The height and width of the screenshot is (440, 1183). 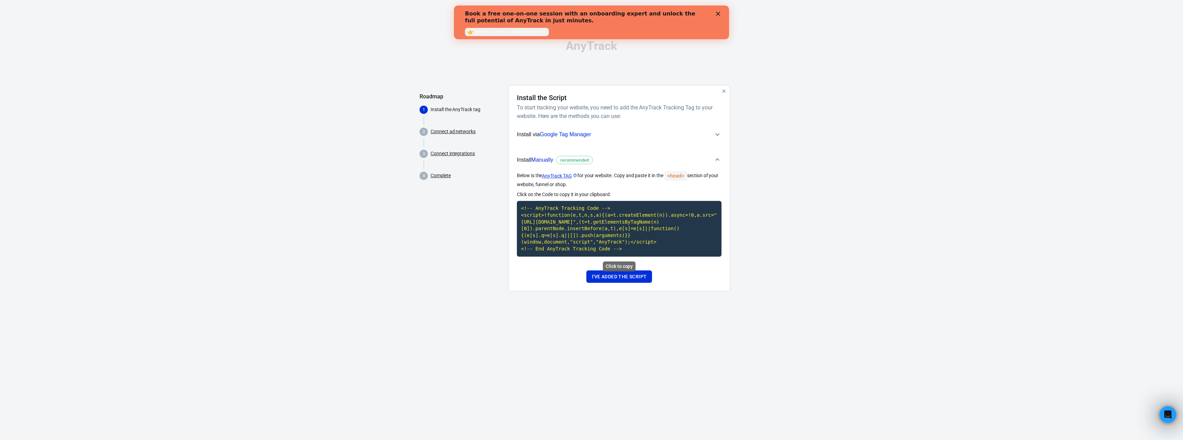 What do you see at coordinates (424, 154) in the screenshot?
I see `text: 3` at bounding box center [424, 154].